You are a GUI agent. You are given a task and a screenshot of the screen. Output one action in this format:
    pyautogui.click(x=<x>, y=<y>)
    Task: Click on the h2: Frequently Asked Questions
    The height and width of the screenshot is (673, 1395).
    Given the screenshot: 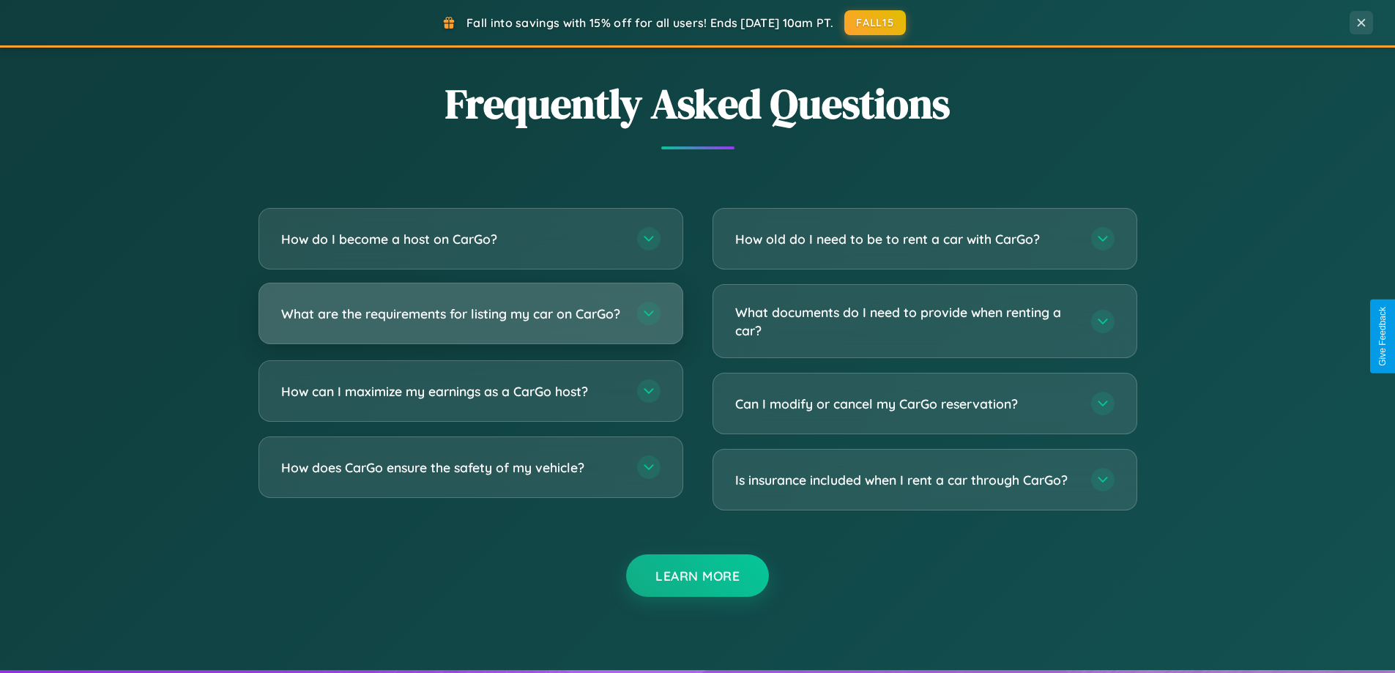 What is the action you would take?
    pyautogui.click(x=698, y=103)
    